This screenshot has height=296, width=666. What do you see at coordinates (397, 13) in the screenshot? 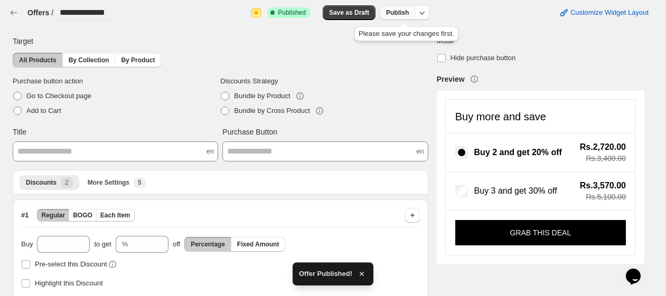
I see `span: Publish` at bounding box center [397, 13].